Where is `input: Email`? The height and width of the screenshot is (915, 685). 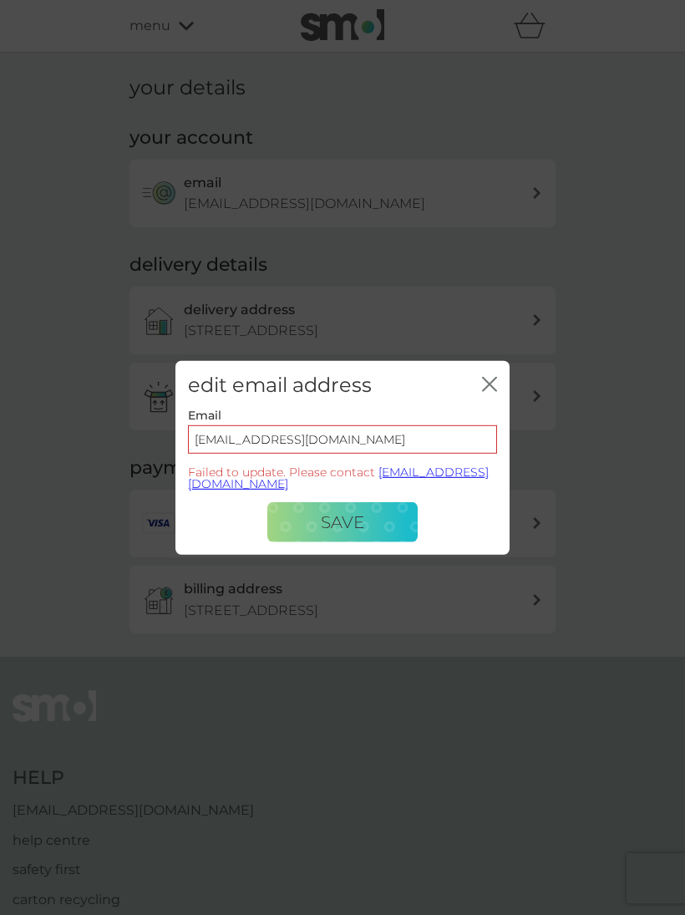 input: Email is located at coordinates (343, 439).